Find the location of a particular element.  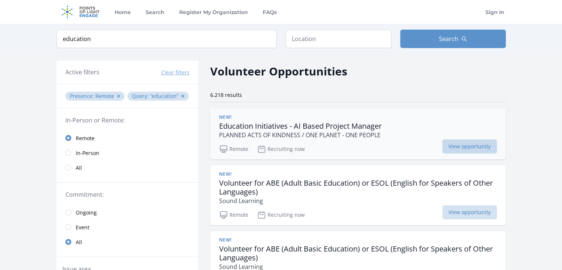

a: Ongoing is located at coordinates (127, 212).